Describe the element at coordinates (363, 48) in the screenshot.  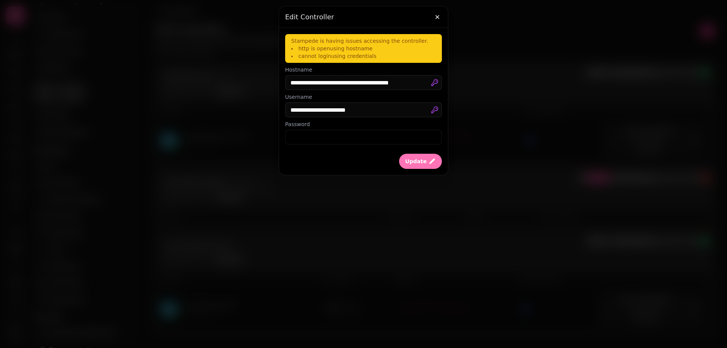
I see `li: http is open using hostname` at that location.